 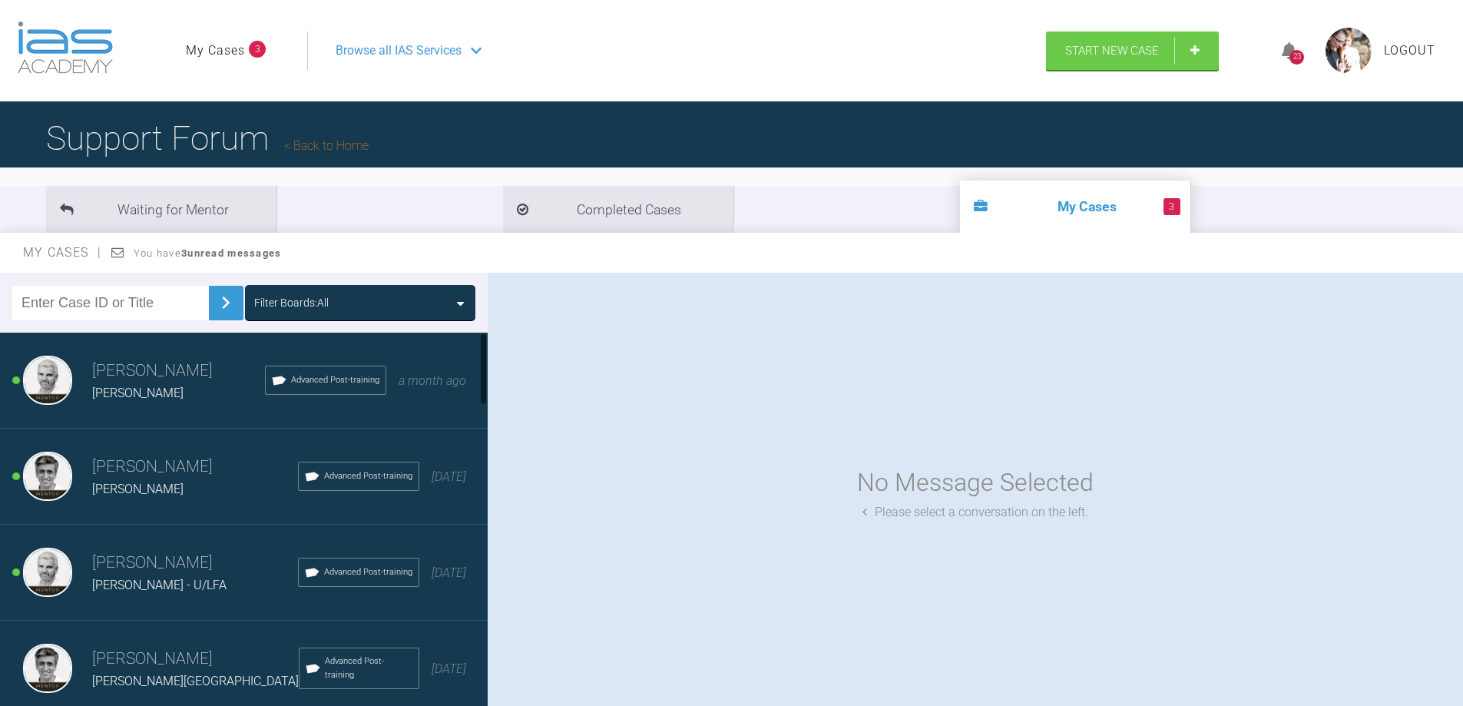 I want to click on div: Filter Boards: All, so click(x=291, y=303).